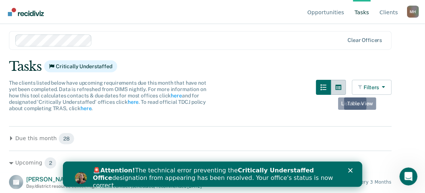 The width and height of the screenshot is (425, 193). What do you see at coordinates (153, 16) in the screenshot?
I see `div: 🚨 The technical error preventing the designation from appearing has been resolved. Your office's ...` at bounding box center [153, 16].